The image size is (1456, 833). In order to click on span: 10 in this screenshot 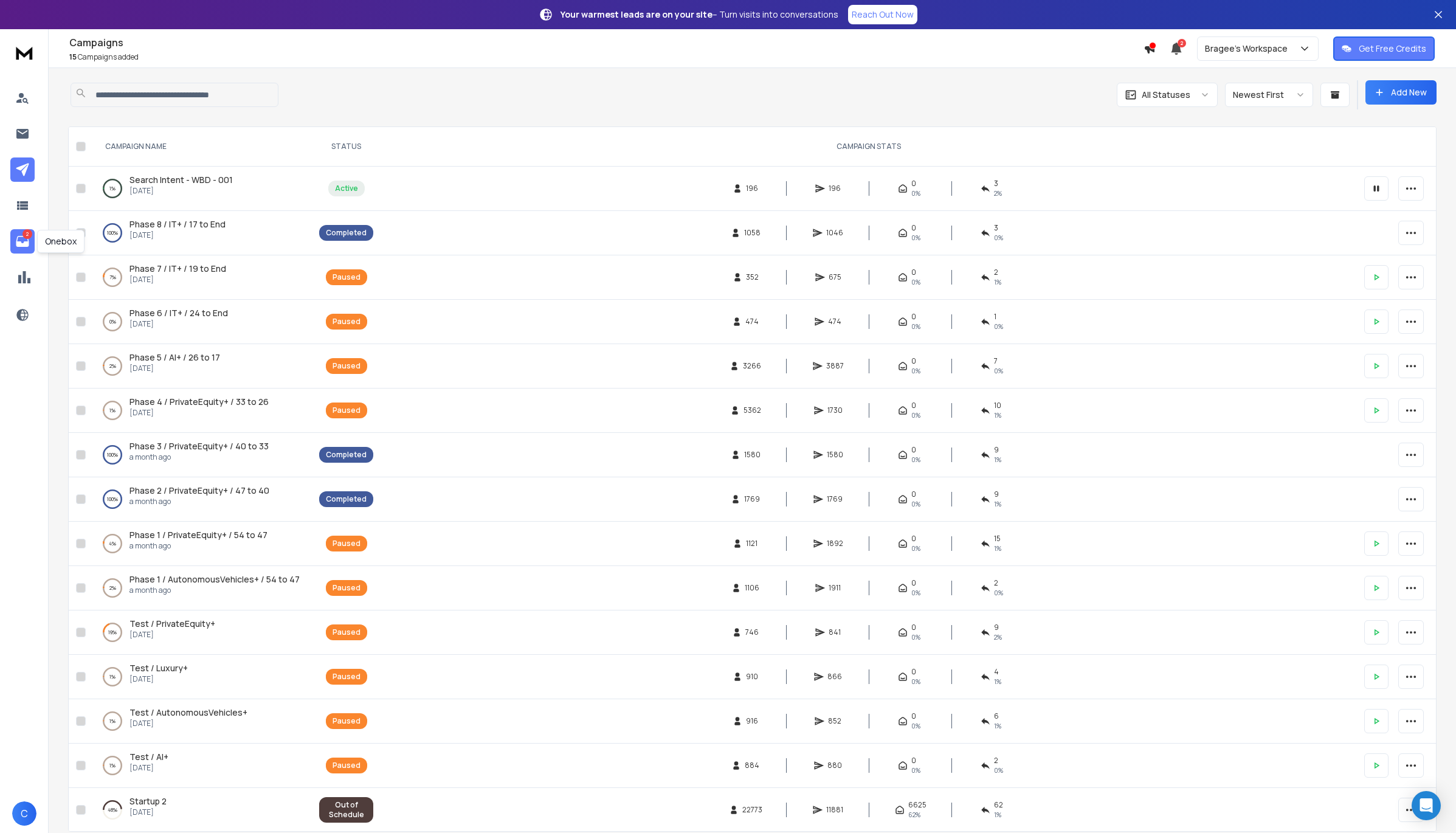, I will do `click(997, 405)`.